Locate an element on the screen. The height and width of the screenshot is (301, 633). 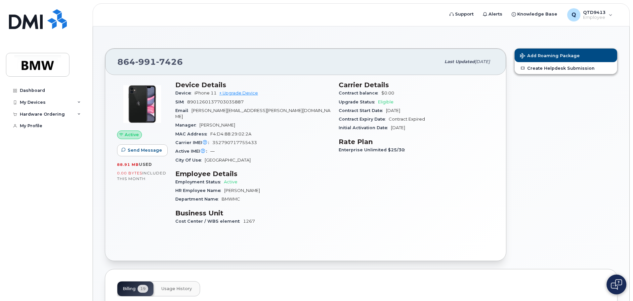
span: Usage History is located at coordinates (177, 289).